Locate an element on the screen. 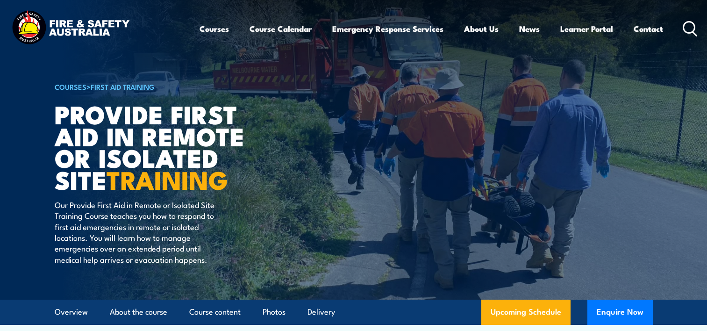 This screenshot has width=707, height=331. a: Course Calendar is located at coordinates (280, 29).